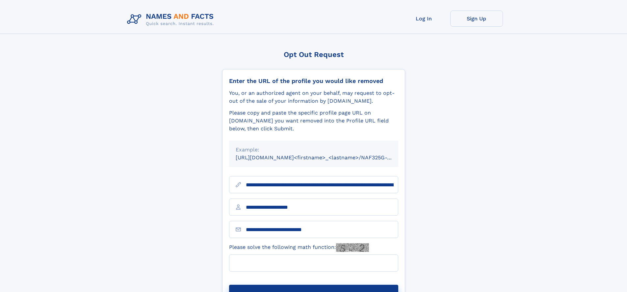 The height and width of the screenshot is (292, 627). What do you see at coordinates (172, 19) in the screenshot?
I see `img: Logo Names and Facts` at bounding box center [172, 19].